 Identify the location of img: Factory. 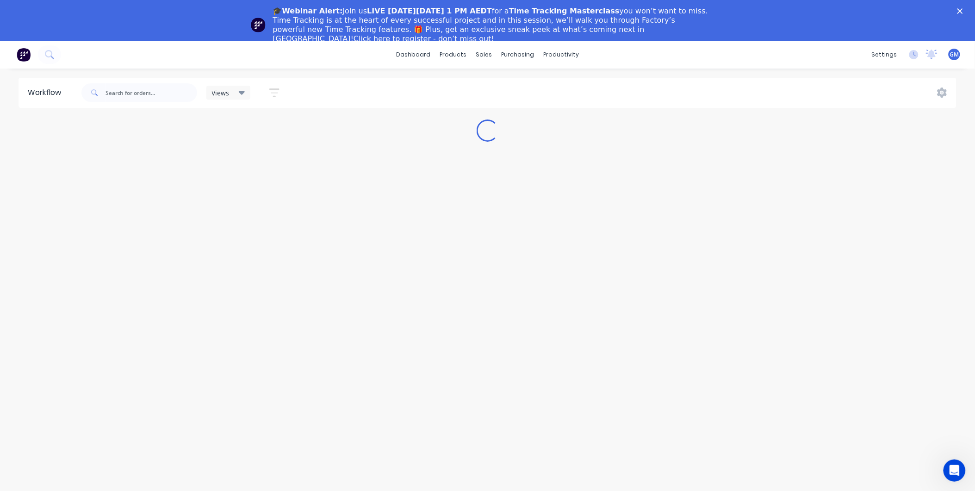
(24, 55).